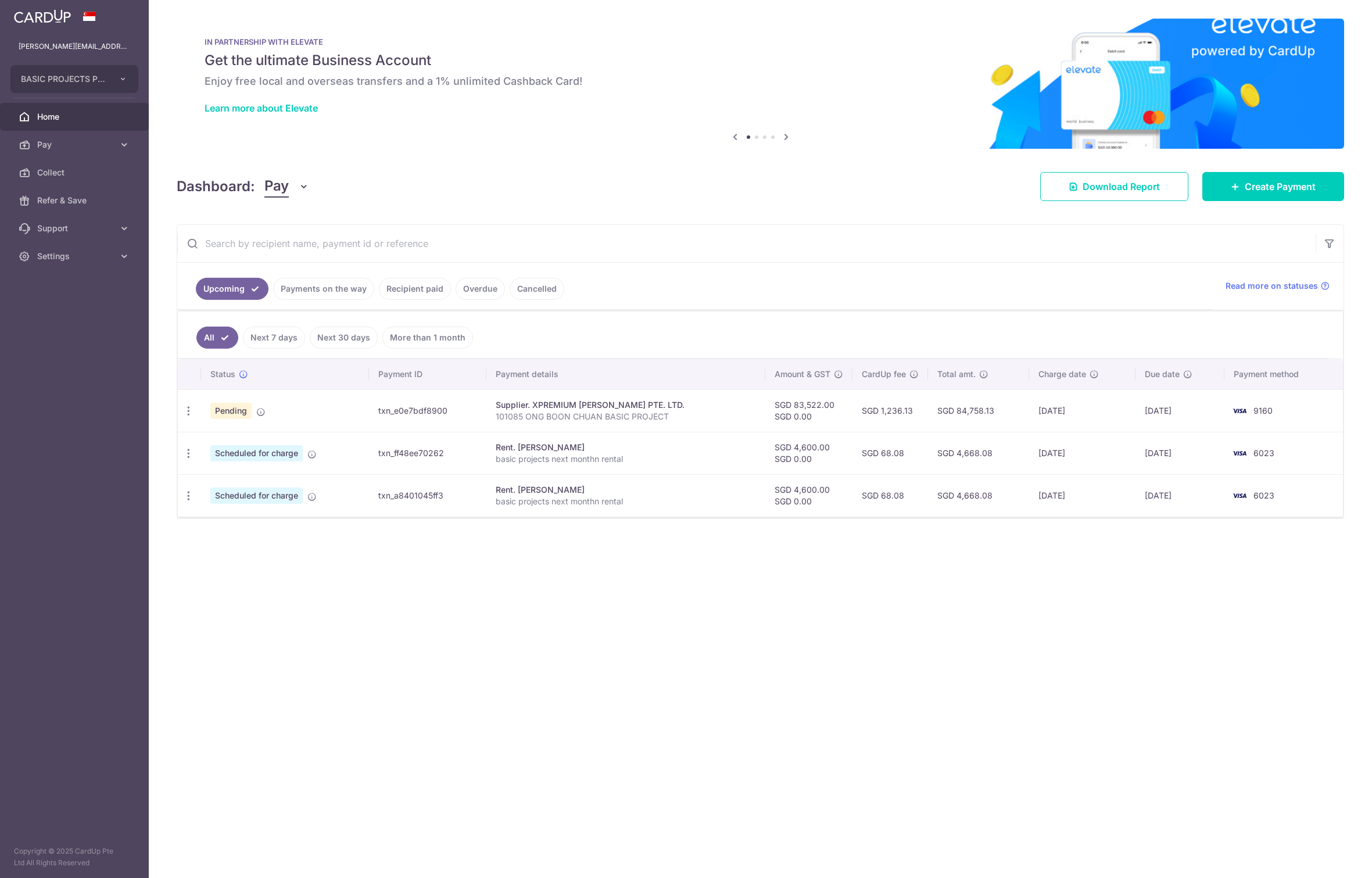  Describe the element at coordinates (760, 81) in the screenshot. I see `h6: Enjoy free local and overseas transfers and a 1% unlimited Cashback Card!` at that location.